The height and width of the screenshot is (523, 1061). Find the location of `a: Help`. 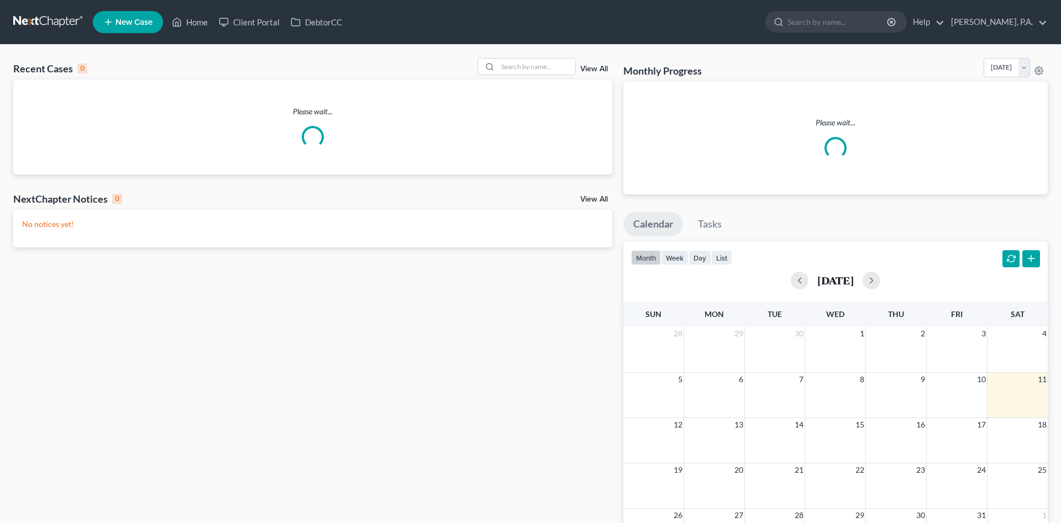

a: Help is located at coordinates (925, 22).